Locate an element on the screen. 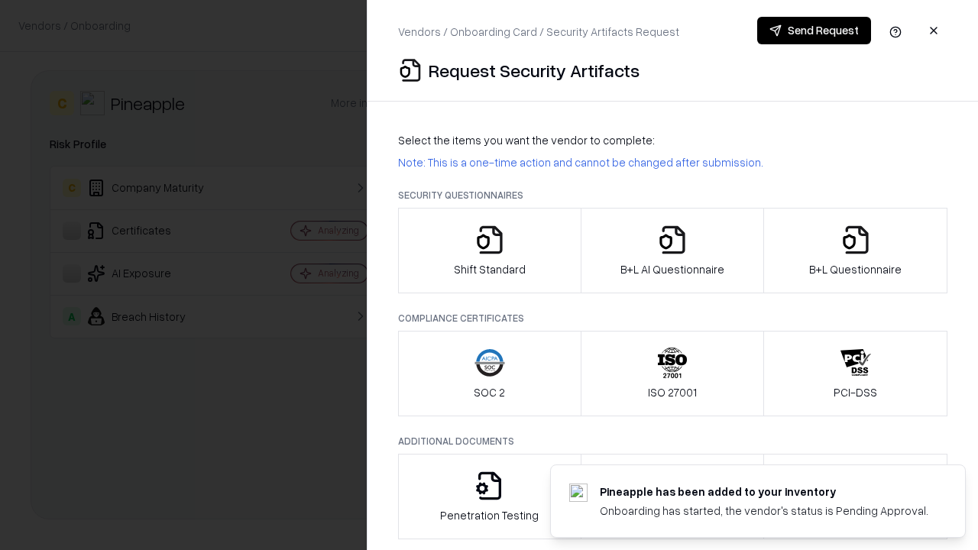 This screenshot has height=550, width=978. p: Additional Documents is located at coordinates (672, 441).